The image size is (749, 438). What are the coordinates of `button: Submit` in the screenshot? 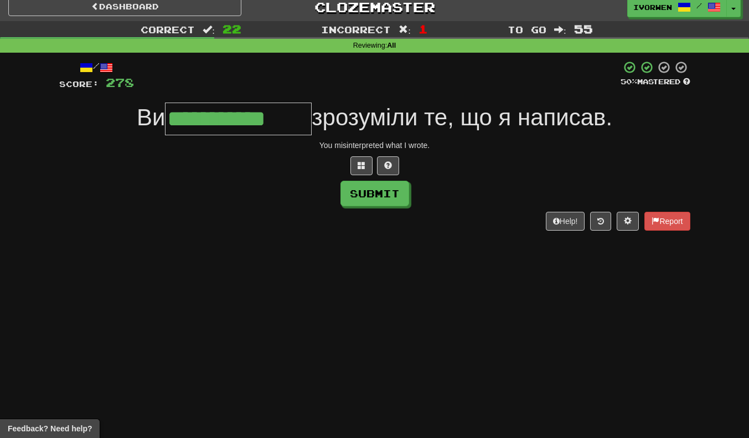 It's located at (375, 193).